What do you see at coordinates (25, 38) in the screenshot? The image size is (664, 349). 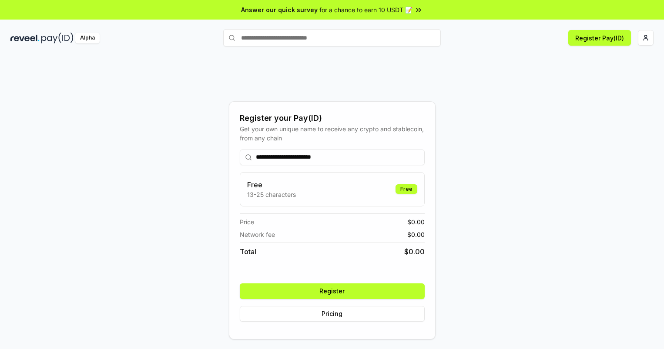 I see `img: reveel_dark` at bounding box center [25, 38].